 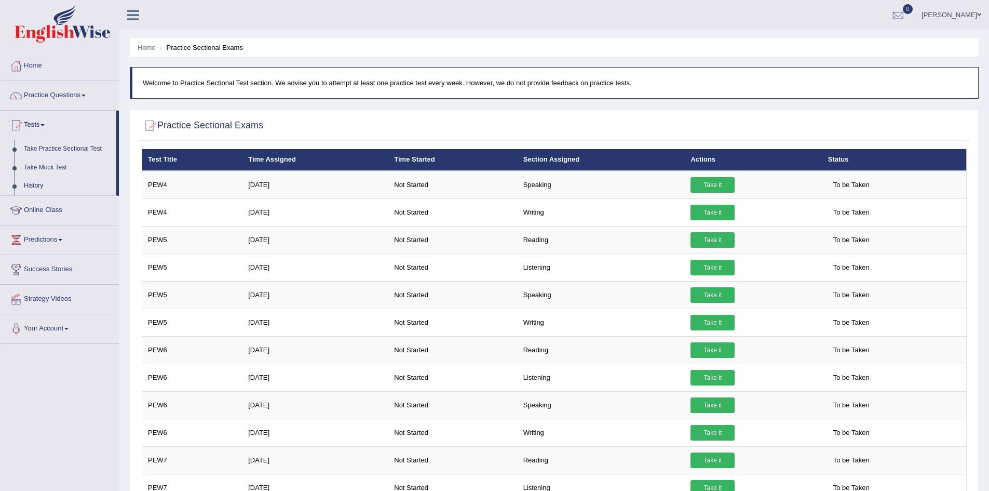 What do you see at coordinates (60, 268) in the screenshot?
I see `a: Success Stories` at bounding box center [60, 268].